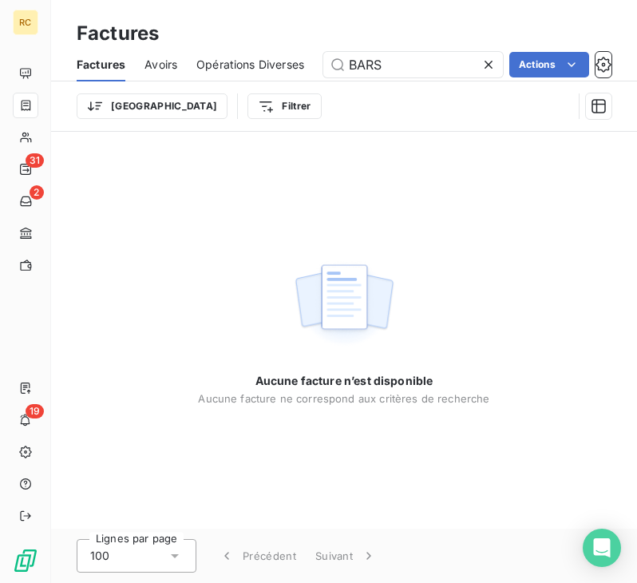 The height and width of the screenshot is (583, 637). I want to click on div: RC, so click(26, 22).